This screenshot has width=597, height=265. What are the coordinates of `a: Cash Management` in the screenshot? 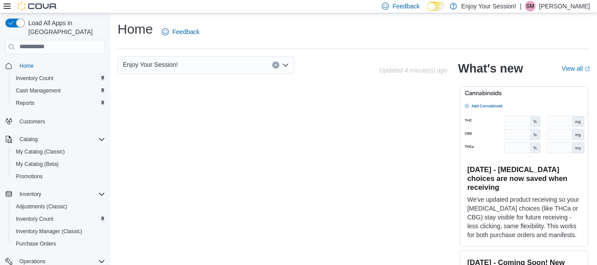 It's located at (38, 91).